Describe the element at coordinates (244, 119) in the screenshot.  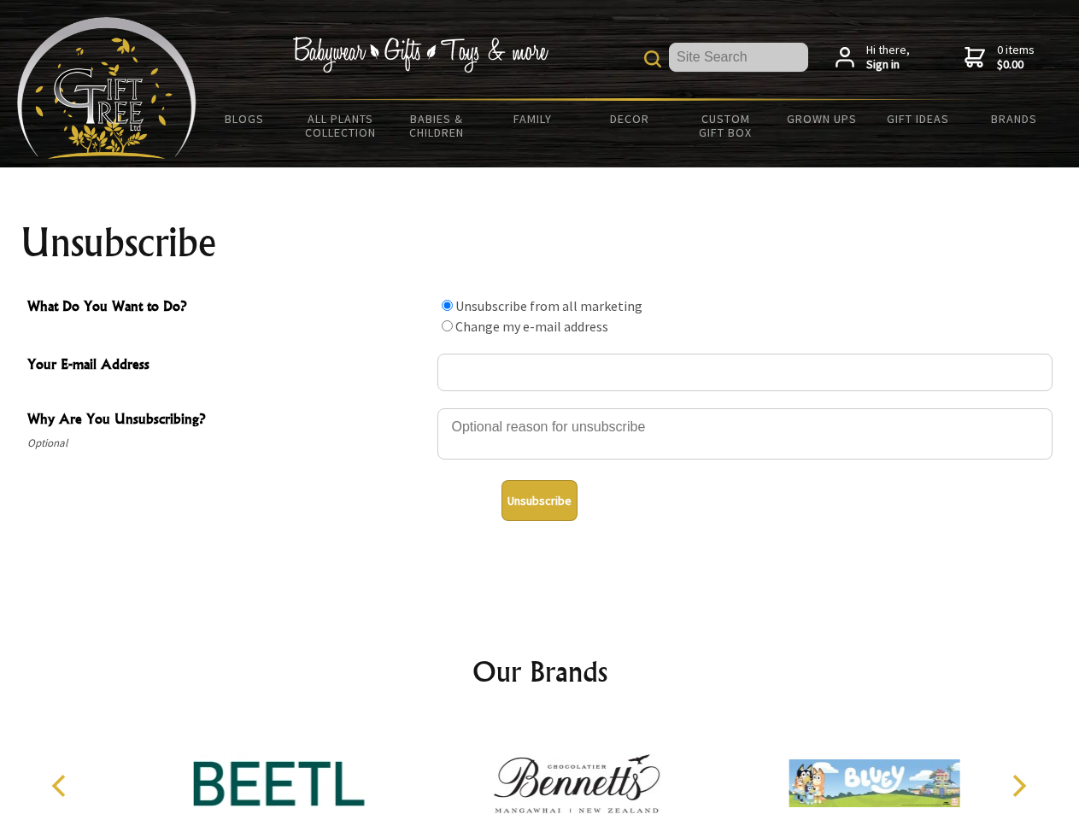
I see `a: BLOGS` at that location.